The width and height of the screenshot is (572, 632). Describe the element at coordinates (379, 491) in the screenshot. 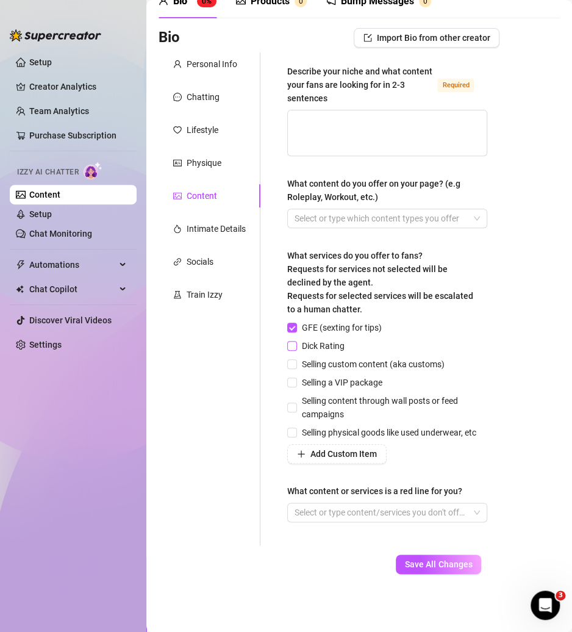

I see `label: What content or services is a red line for you?` at that location.